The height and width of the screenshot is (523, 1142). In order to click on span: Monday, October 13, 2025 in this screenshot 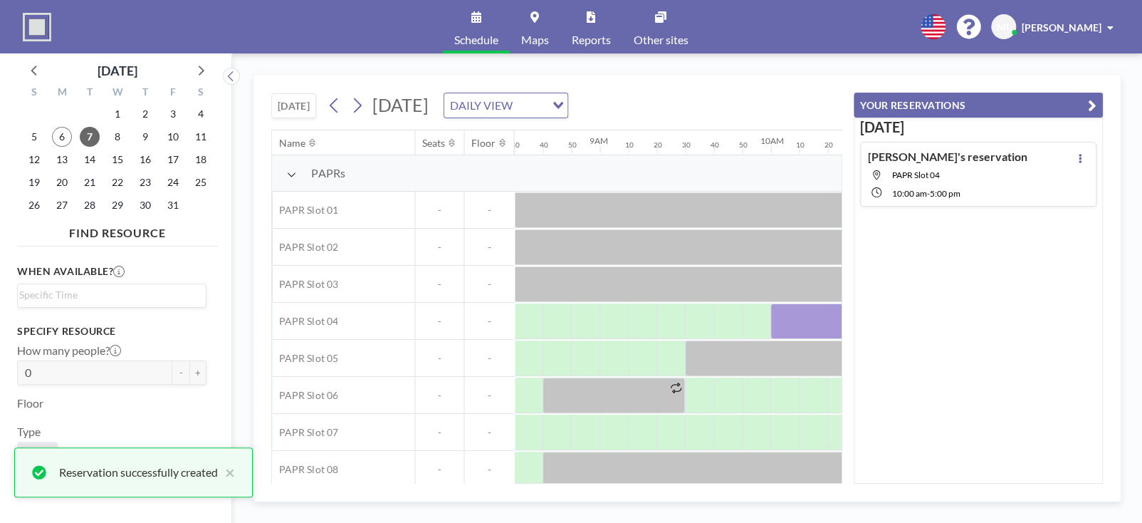, I will do `click(62, 160)`.